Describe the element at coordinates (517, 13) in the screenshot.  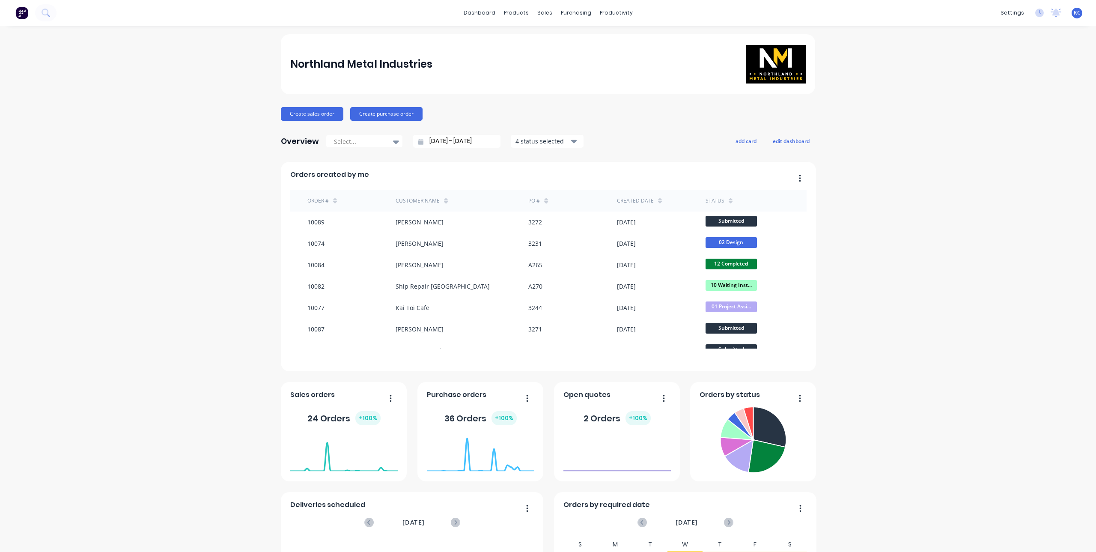
I see `div: products` at that location.